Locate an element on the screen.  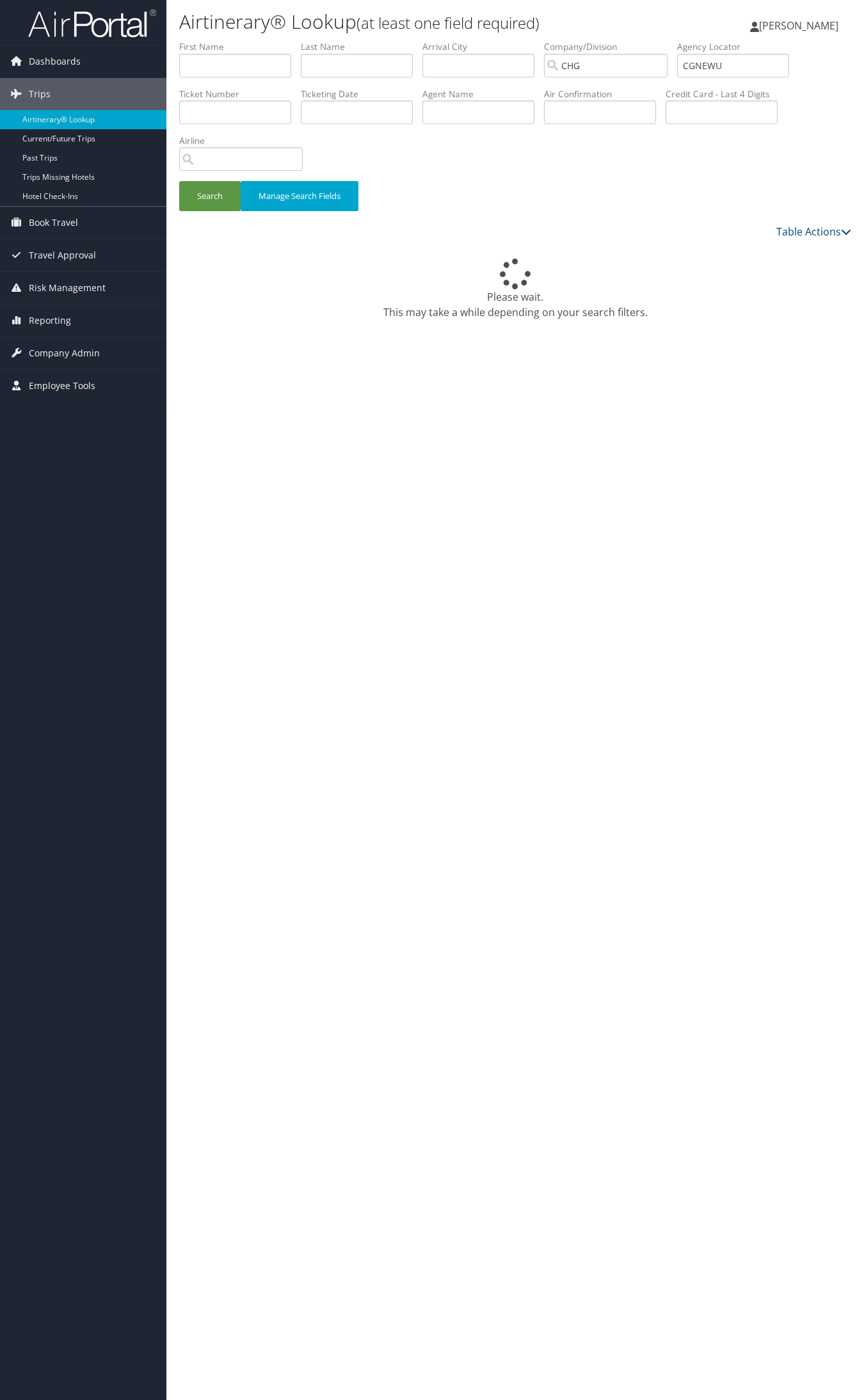
label: Ticketing Date is located at coordinates (362, 94).